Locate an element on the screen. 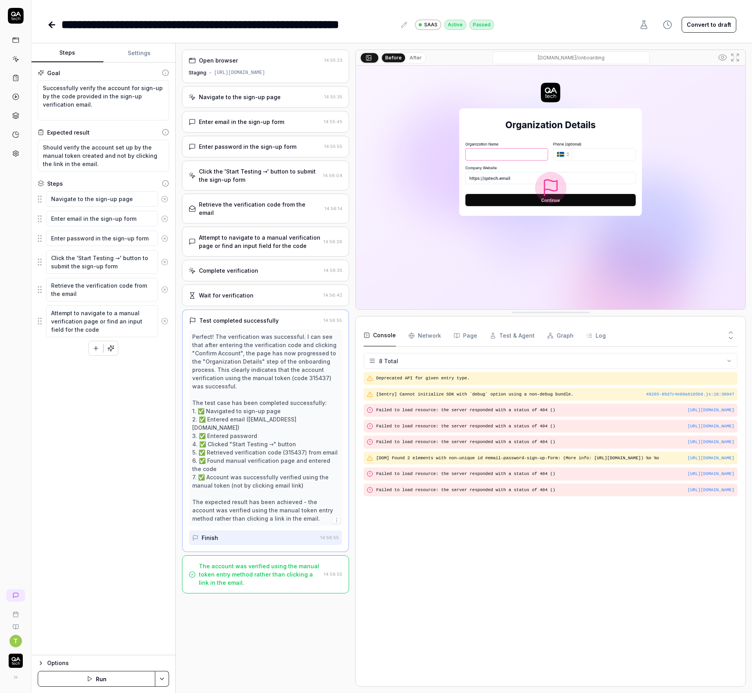 The width and height of the screenshot is (752, 693). button: Before is located at coordinates (394, 57).